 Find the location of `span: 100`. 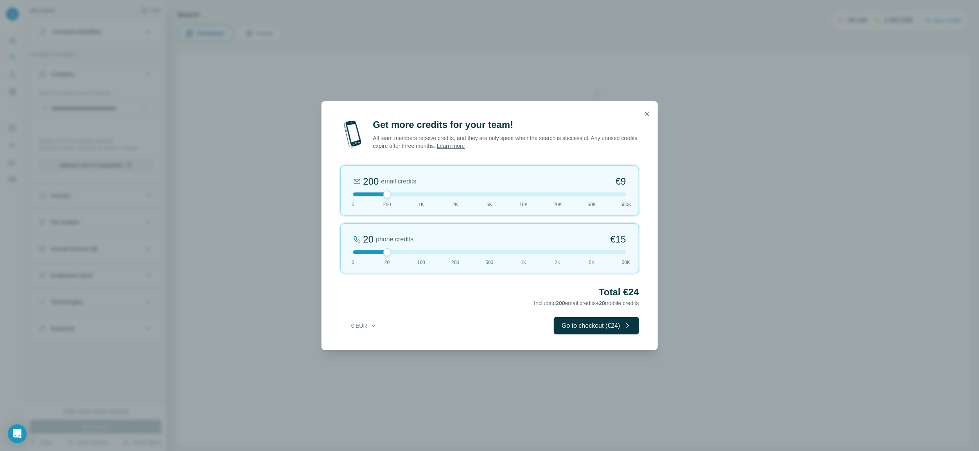

span: 100 is located at coordinates (421, 262).